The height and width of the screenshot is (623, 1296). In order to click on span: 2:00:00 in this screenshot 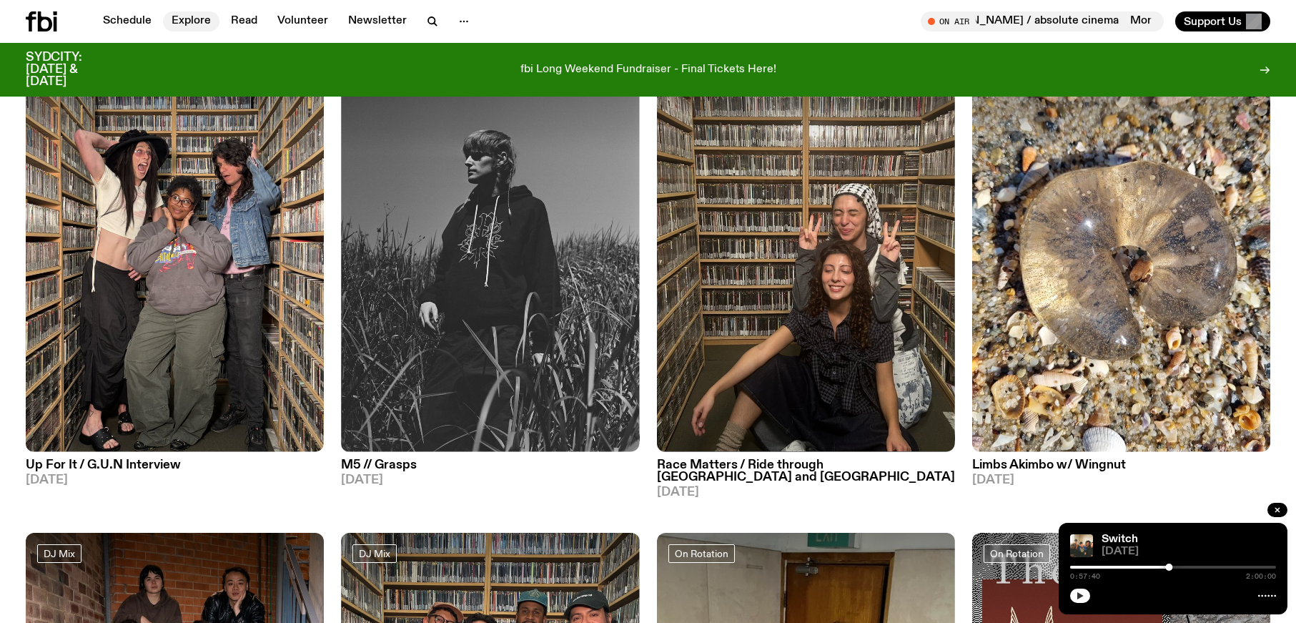, I will do `click(1261, 576)`.